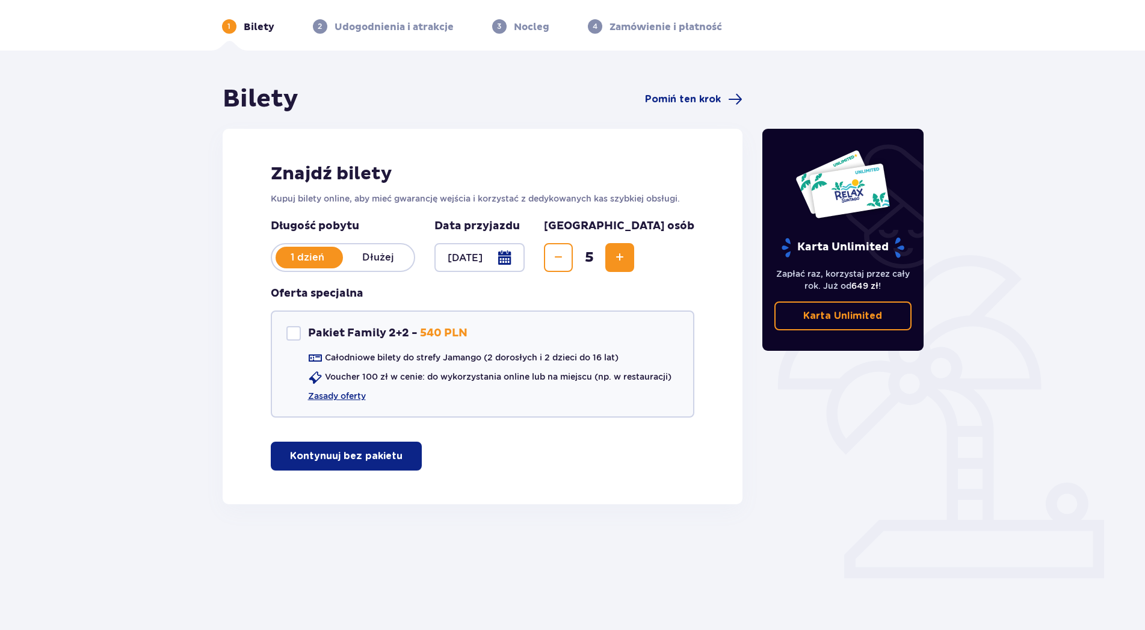 This screenshot has width=1145, height=630. I want to click on p: Dłużej, so click(379, 258).